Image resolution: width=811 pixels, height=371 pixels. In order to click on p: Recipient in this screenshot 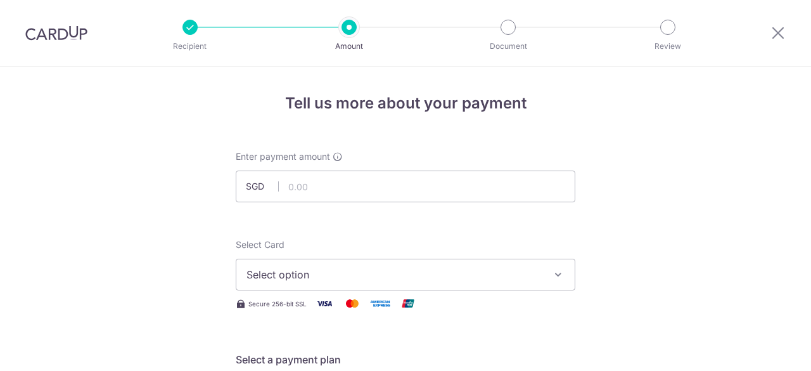, I will do `click(190, 46)`.